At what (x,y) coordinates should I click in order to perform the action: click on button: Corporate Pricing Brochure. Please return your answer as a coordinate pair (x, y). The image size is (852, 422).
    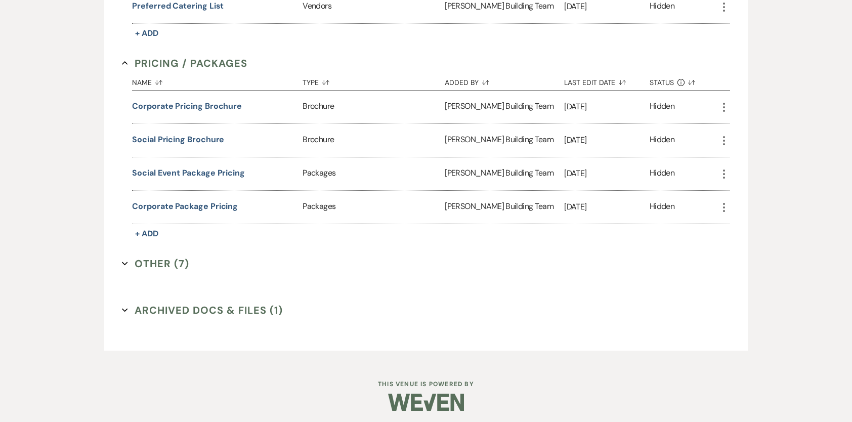
    Looking at the image, I should click on (187, 106).